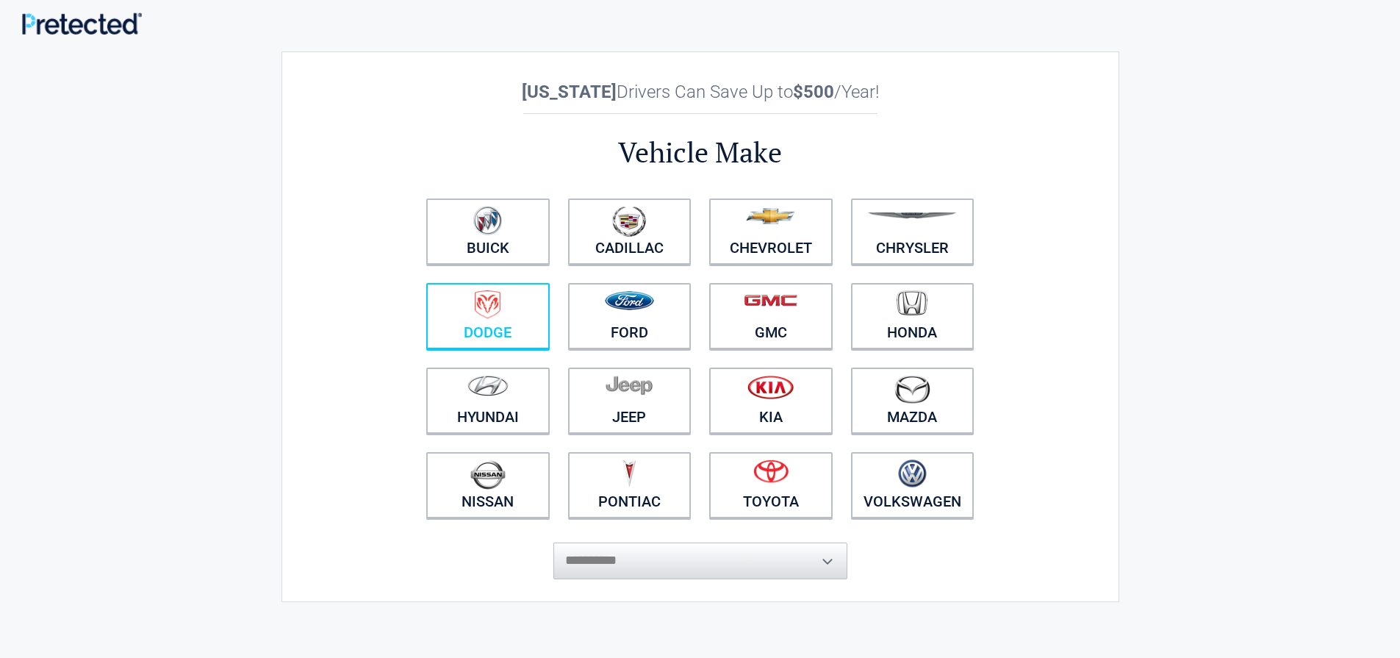  I want to click on a: Dodge, so click(488, 316).